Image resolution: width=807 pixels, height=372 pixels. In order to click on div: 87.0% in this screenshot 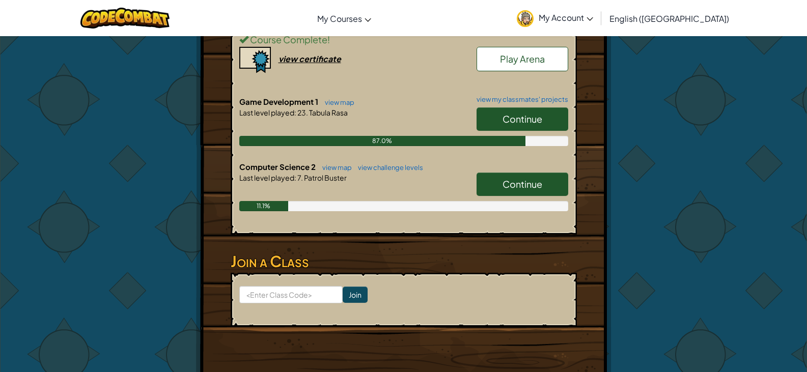, I will do `click(382, 141)`.